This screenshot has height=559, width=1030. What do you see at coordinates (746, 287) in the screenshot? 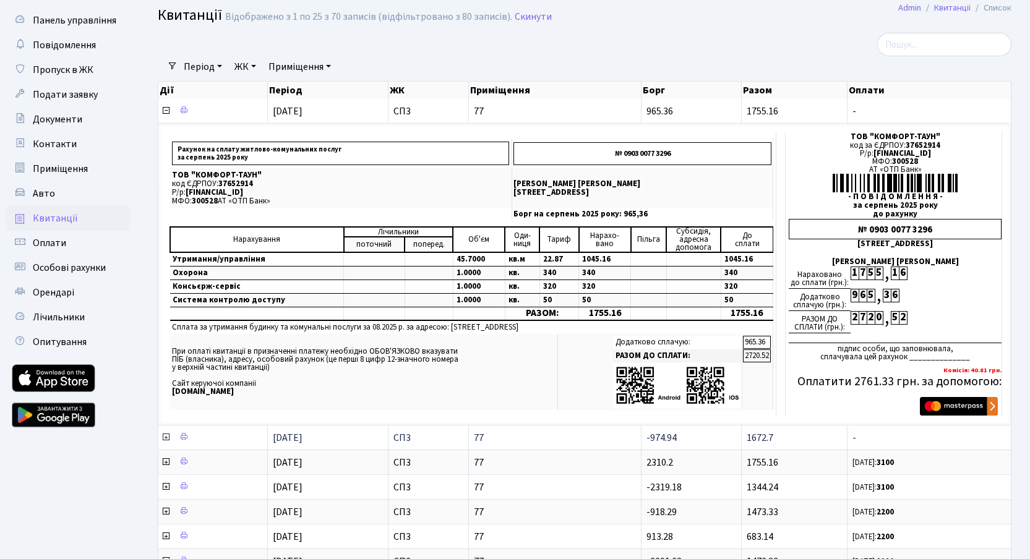
I see `td: 320` at bounding box center [746, 287].